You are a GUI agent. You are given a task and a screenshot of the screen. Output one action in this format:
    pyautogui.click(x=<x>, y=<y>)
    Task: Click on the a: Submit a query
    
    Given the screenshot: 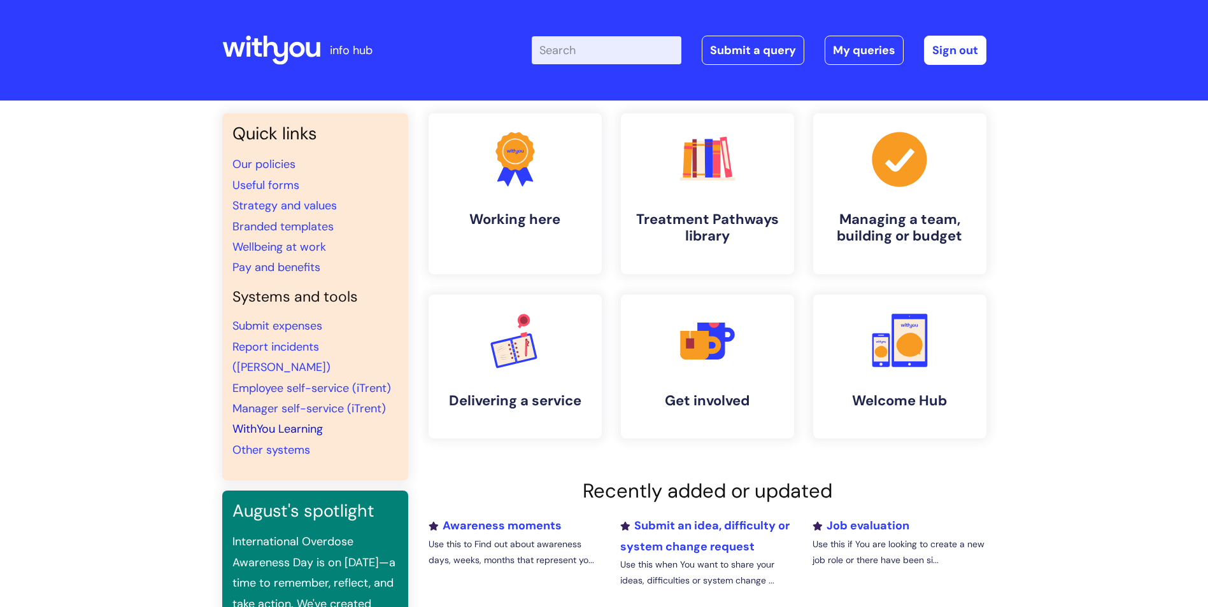 What is the action you would take?
    pyautogui.click(x=752, y=50)
    